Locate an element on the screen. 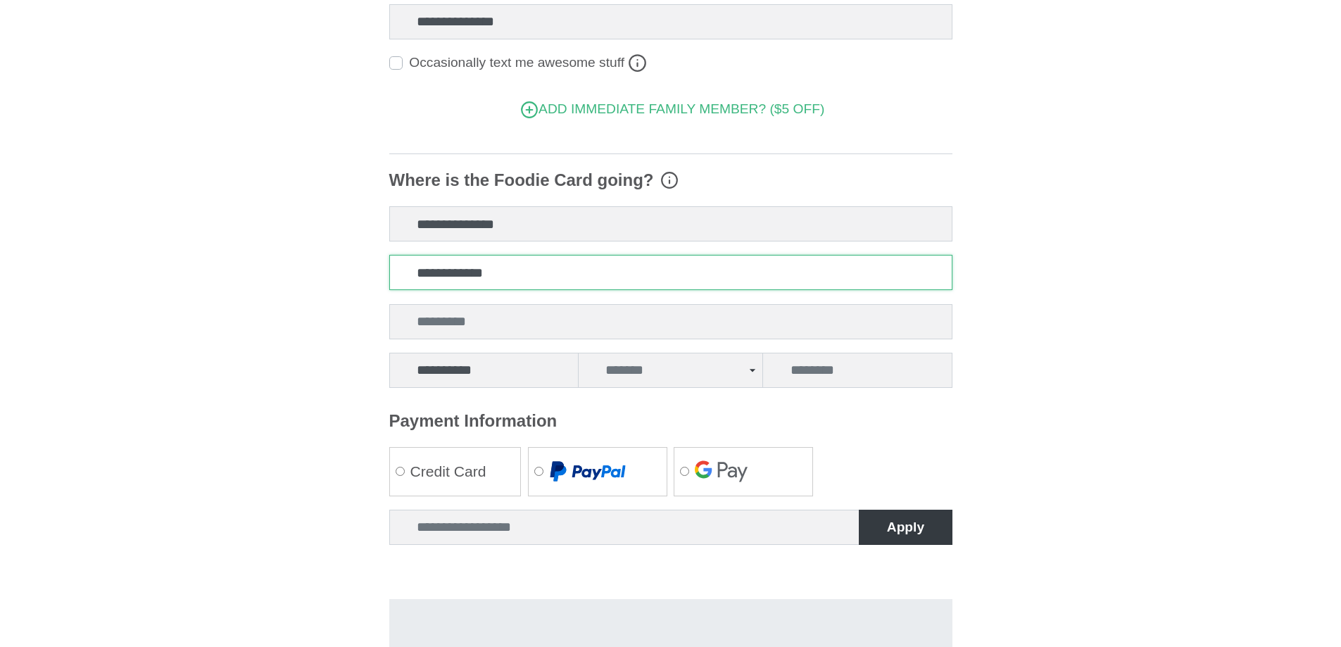 This screenshot has height=647, width=1341. input: Enter city is located at coordinates (484, 370).